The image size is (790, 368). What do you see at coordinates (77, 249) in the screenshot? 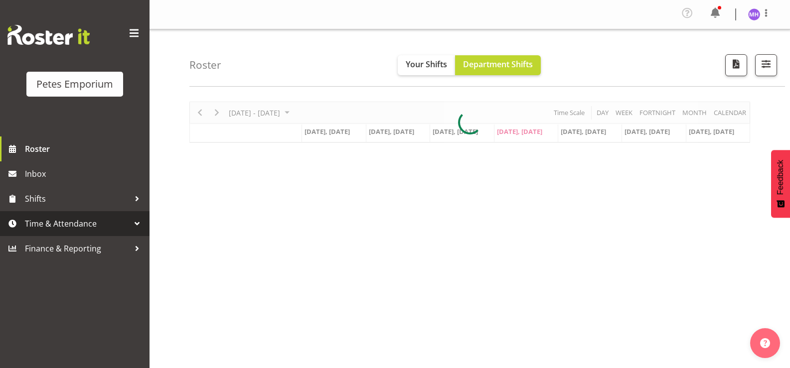
I see `span: Finance & Reporting` at bounding box center [77, 249].